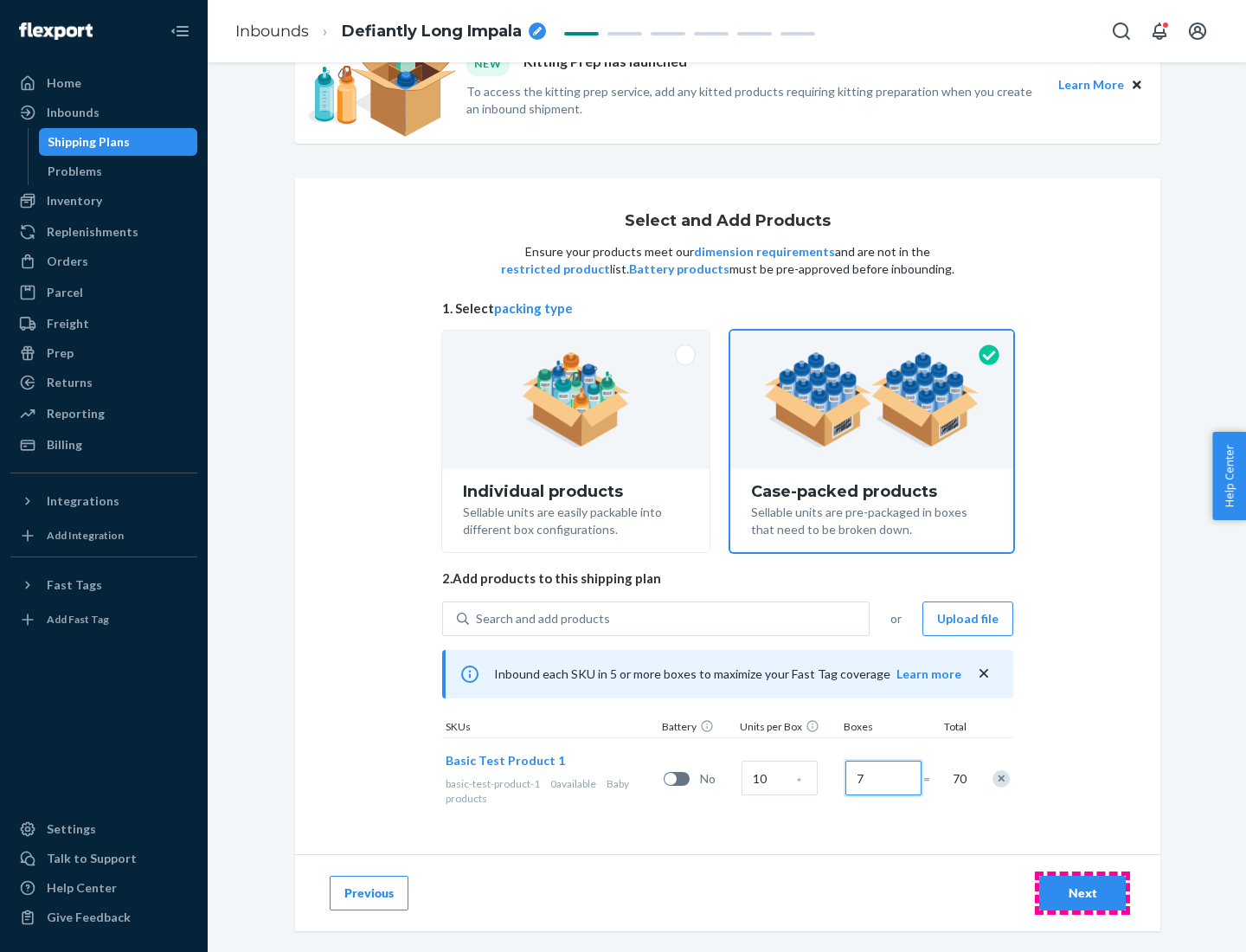 Image resolution: width=1246 pixels, height=952 pixels. Describe the element at coordinates (1160, 31) in the screenshot. I see `button: Open notifications` at that location.